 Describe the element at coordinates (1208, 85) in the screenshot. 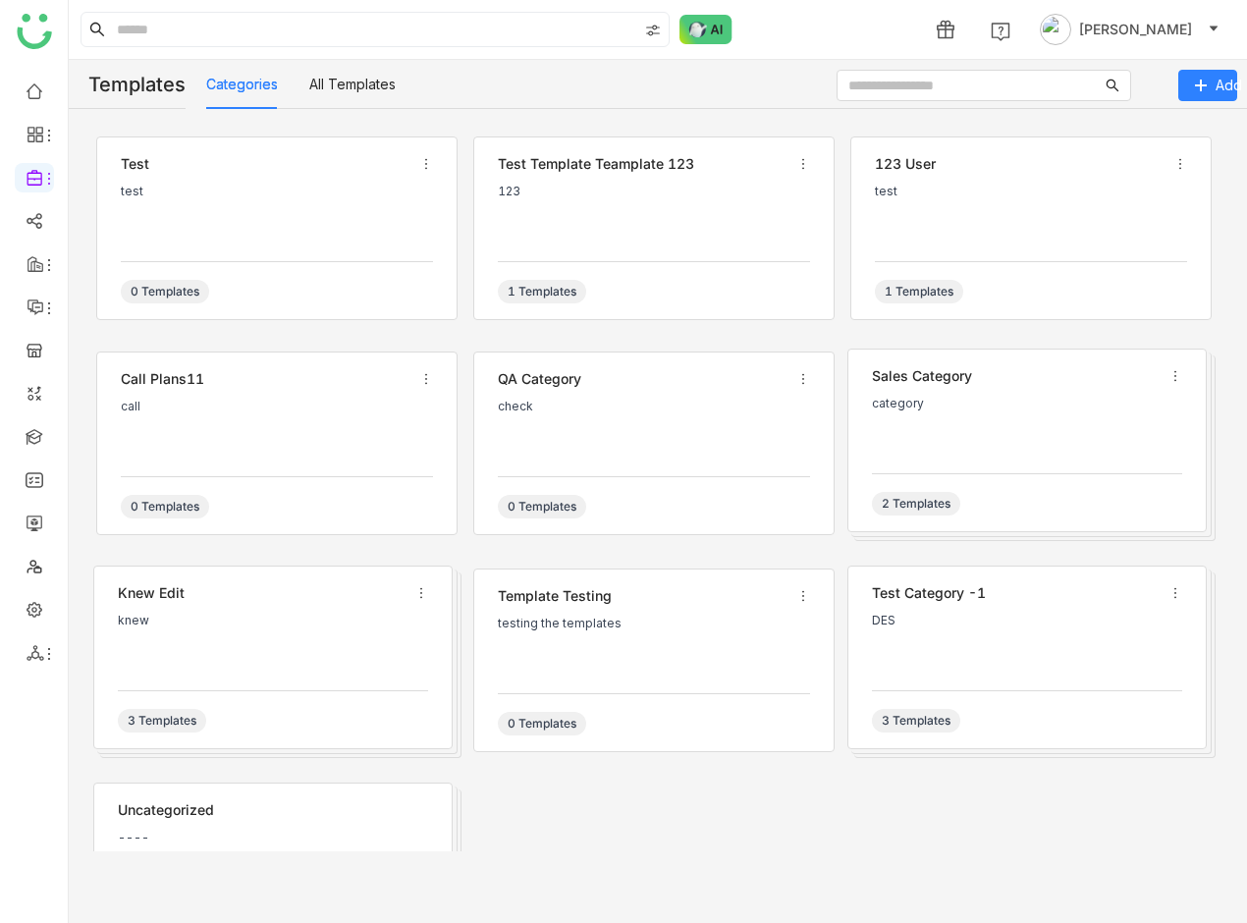

I see `button: Add` at that location.